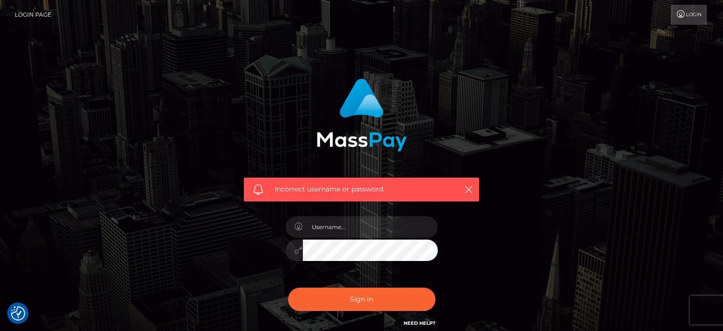 The height and width of the screenshot is (331, 723). Describe the element at coordinates (362, 299) in the screenshot. I see `button: Sign in` at that location.